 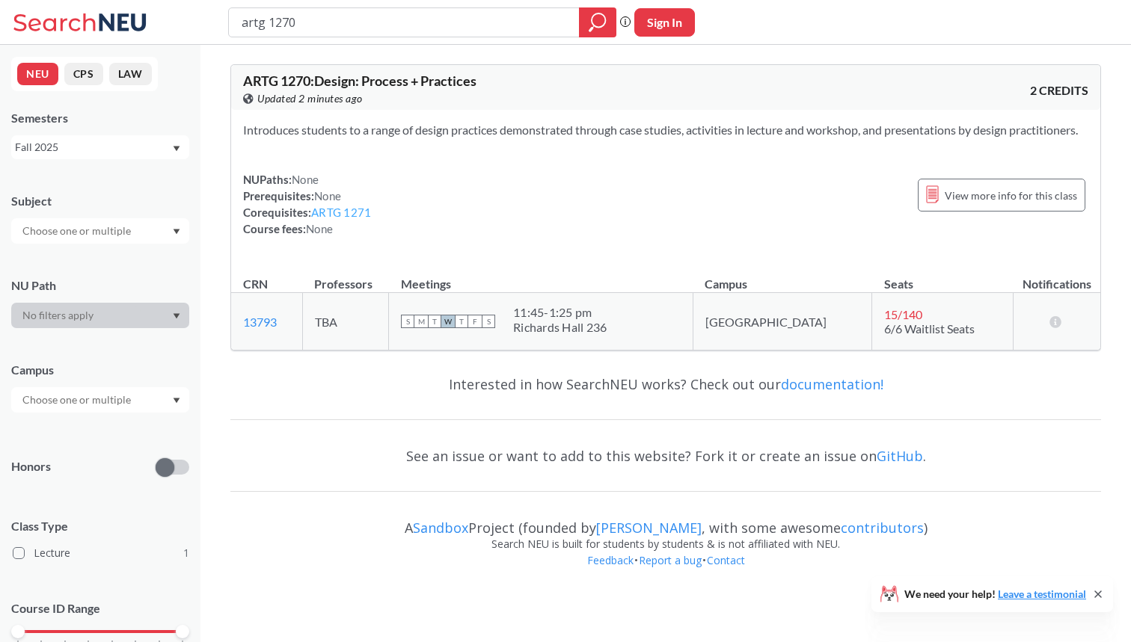 I want to click on span: 6/6 Waitlist Seats, so click(x=929, y=328).